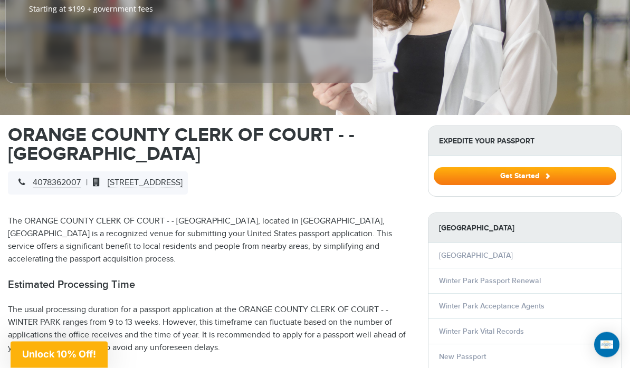 The image size is (630, 368). Describe the element at coordinates (59, 354) in the screenshot. I see `span: Unlock 10% Off!` at that location.